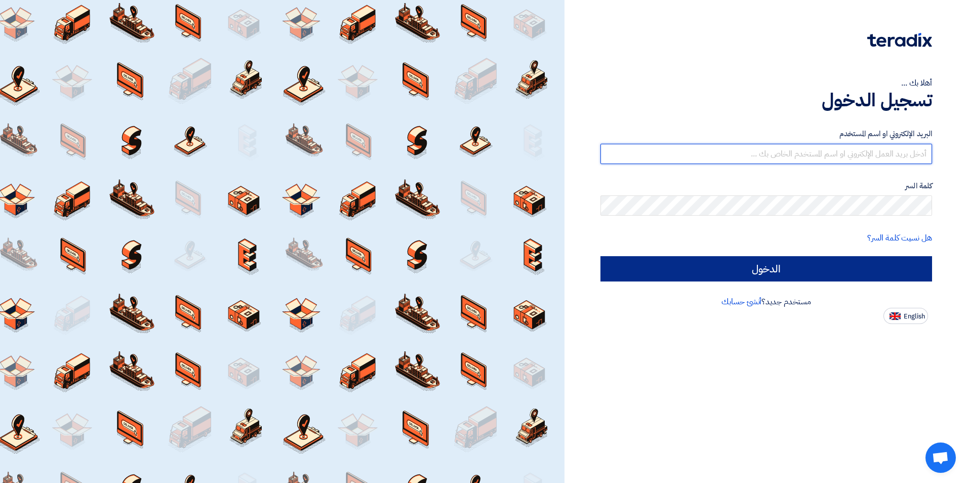 The image size is (968, 483). I want to click on img: en-US.png, so click(895, 316).